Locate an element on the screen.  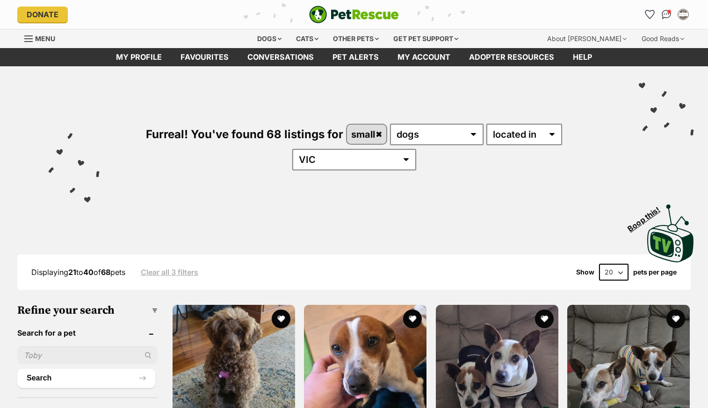
header: Search for a pet is located at coordinates (87, 333).